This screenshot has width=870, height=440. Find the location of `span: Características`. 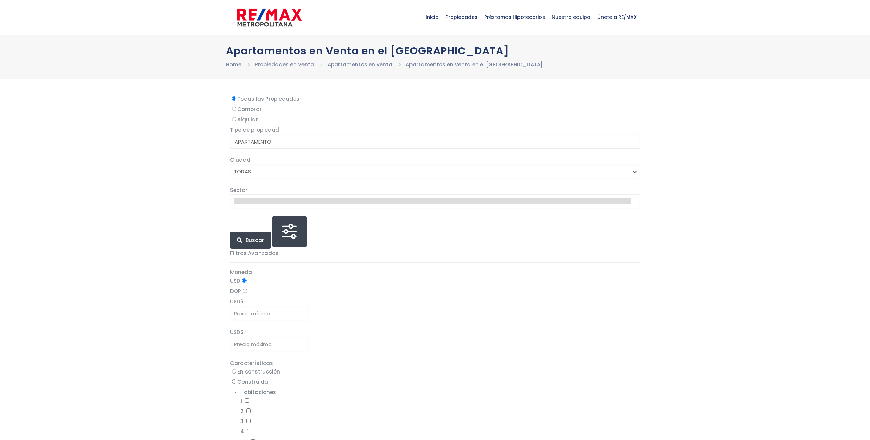

span: Características is located at coordinates (251, 363).